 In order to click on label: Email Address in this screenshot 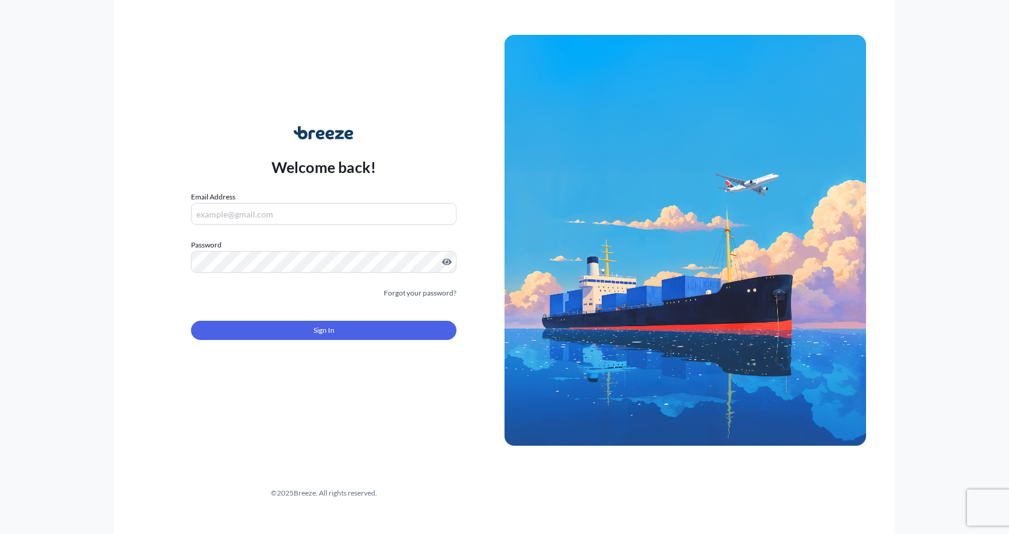, I will do `click(213, 197)`.